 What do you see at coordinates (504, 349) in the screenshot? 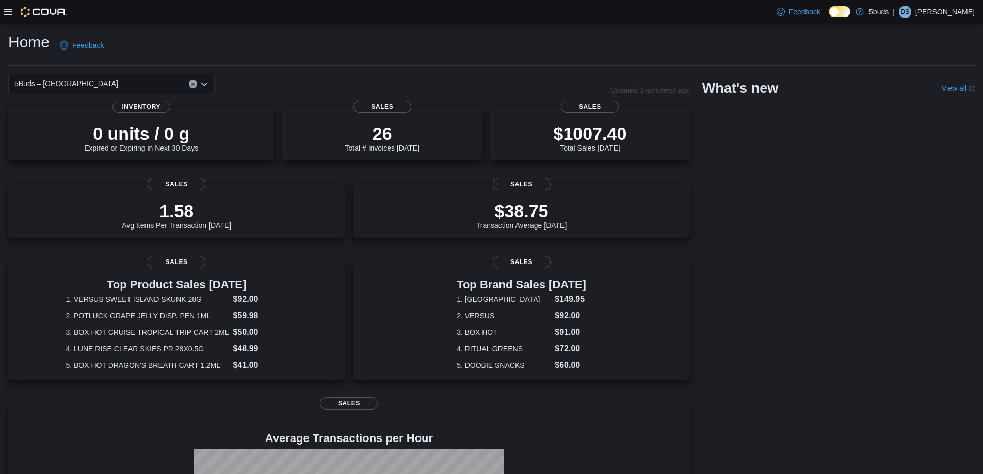
I see `dt: 4. RITUAL GREENS` at bounding box center [504, 349].